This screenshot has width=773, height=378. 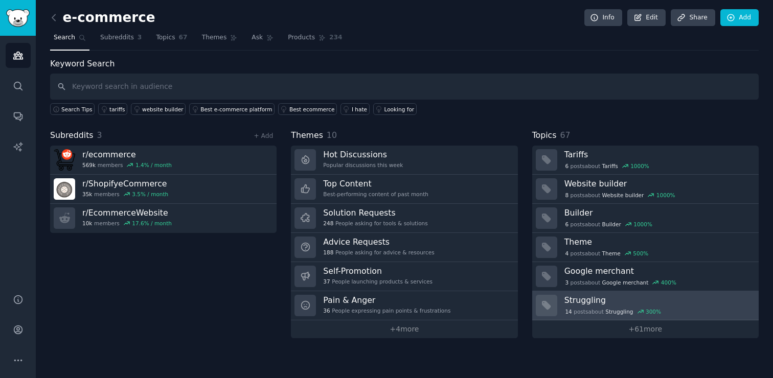 I want to click on div: Best-performing content of past month, so click(x=376, y=194).